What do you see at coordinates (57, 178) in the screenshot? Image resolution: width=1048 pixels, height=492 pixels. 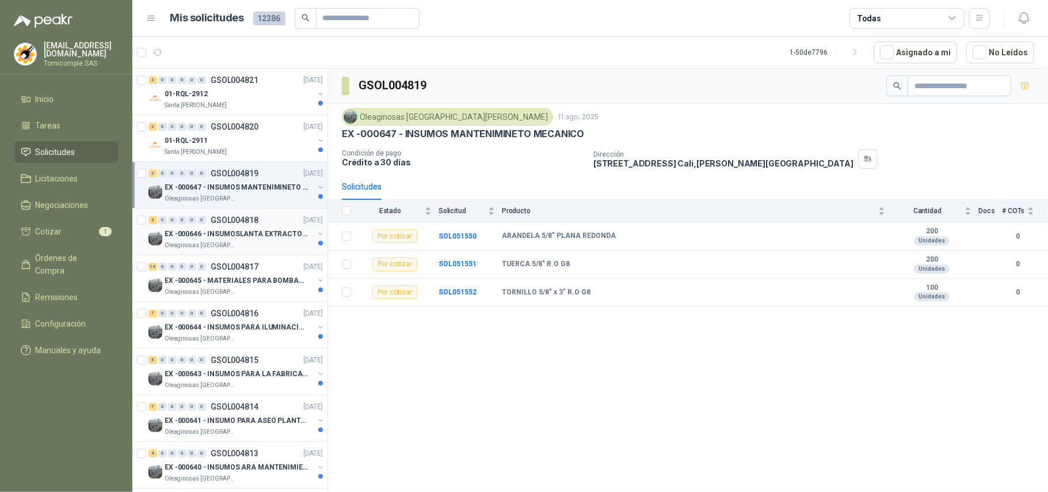 I see `span: Licitaciones` at bounding box center [57, 178].